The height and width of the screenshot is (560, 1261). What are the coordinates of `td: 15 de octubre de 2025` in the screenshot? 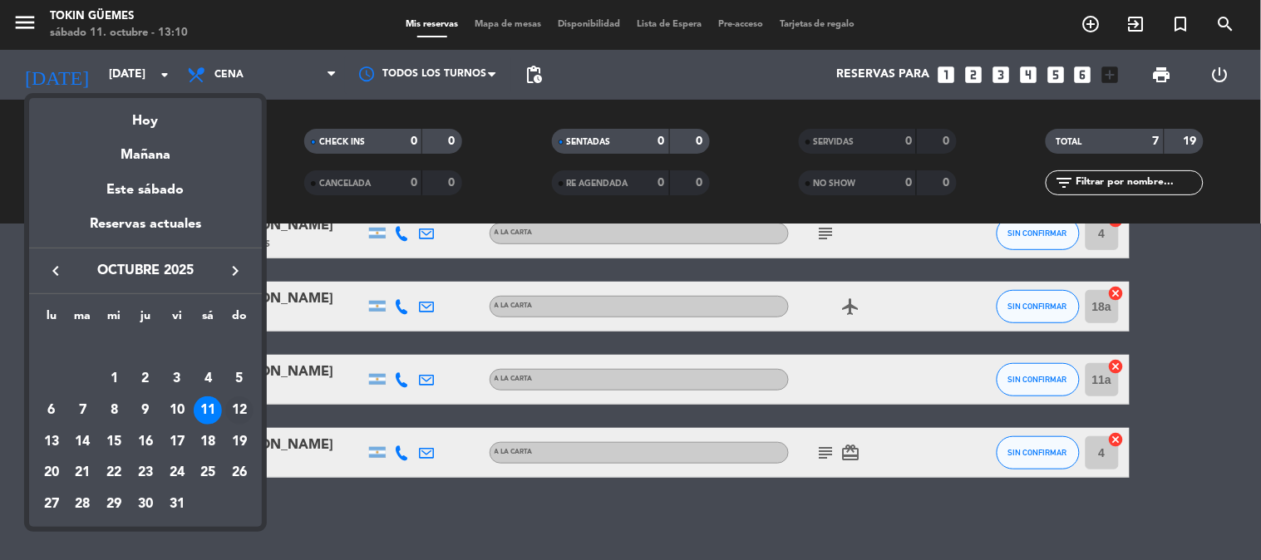 It's located at (114, 442).